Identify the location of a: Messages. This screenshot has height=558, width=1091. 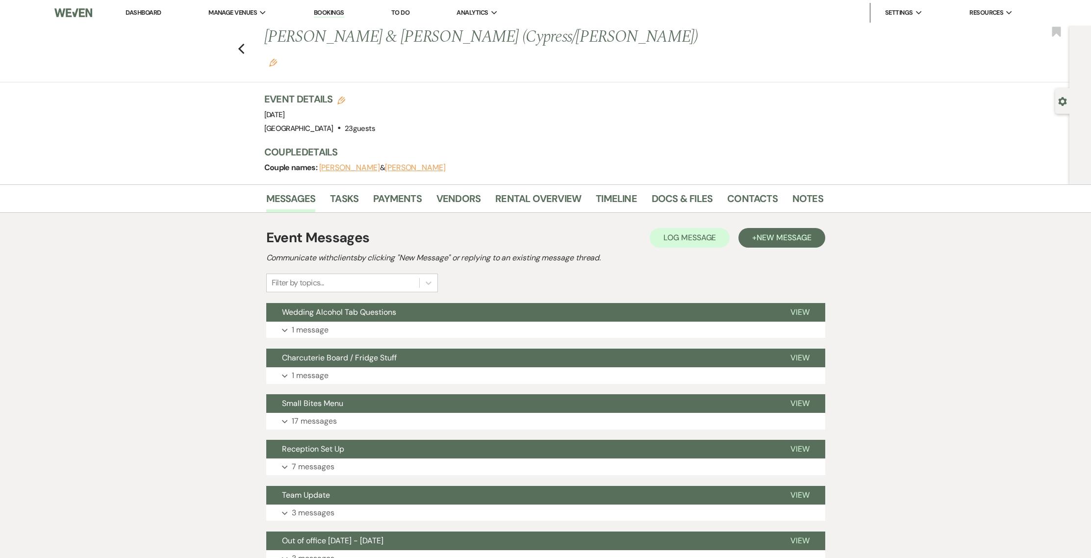
(291, 202).